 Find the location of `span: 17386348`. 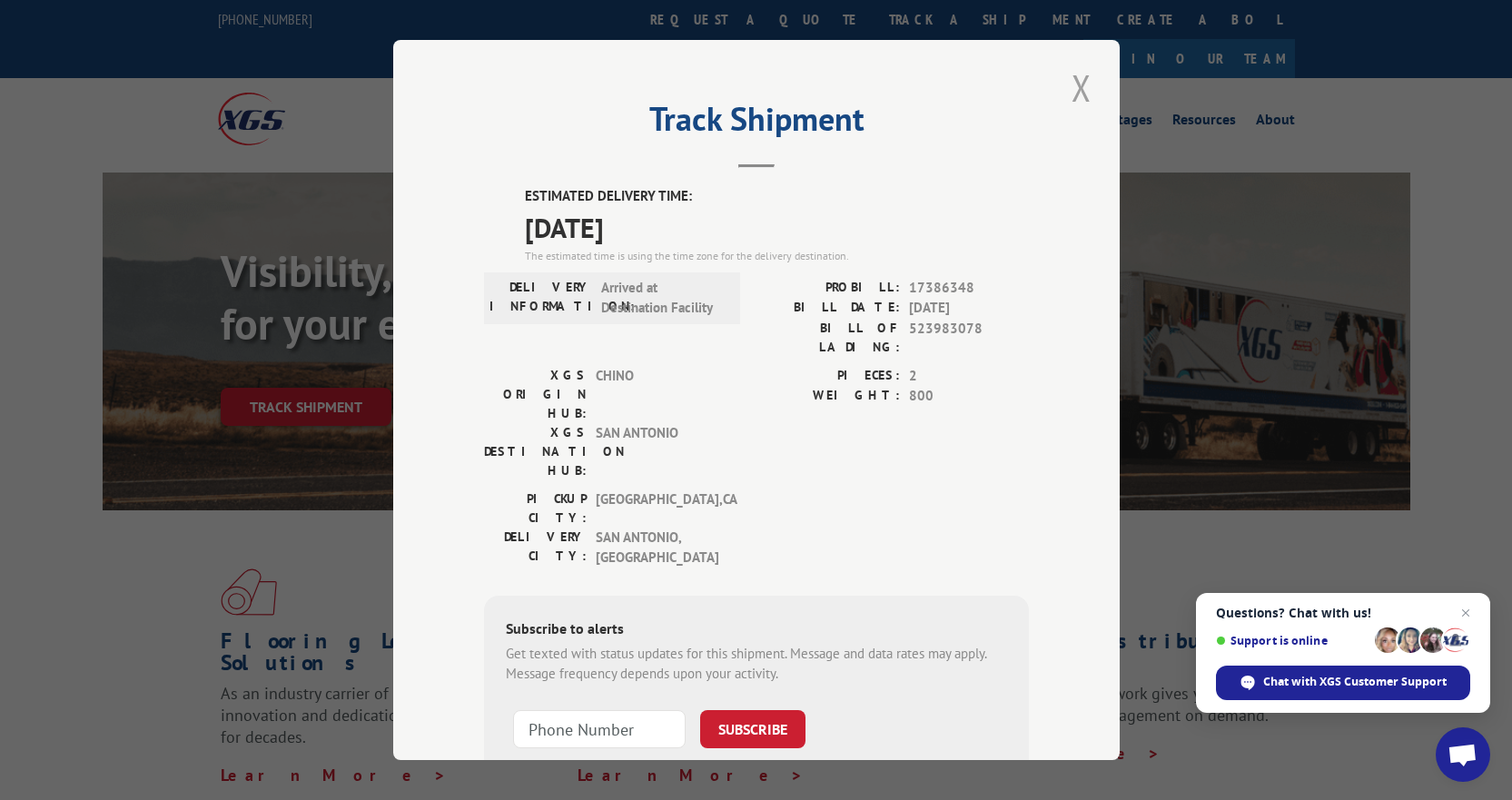

span: 17386348 is located at coordinates (969, 288).